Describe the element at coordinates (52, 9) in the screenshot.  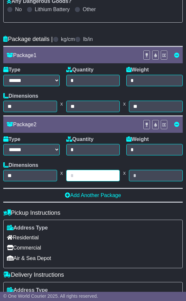
I see `label: Lithium Battery` at that location.